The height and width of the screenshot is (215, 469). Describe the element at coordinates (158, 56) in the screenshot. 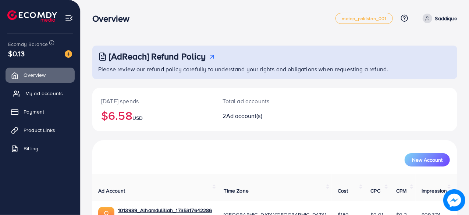

I see `h3: [AdReach] Refund Policy` at that location.